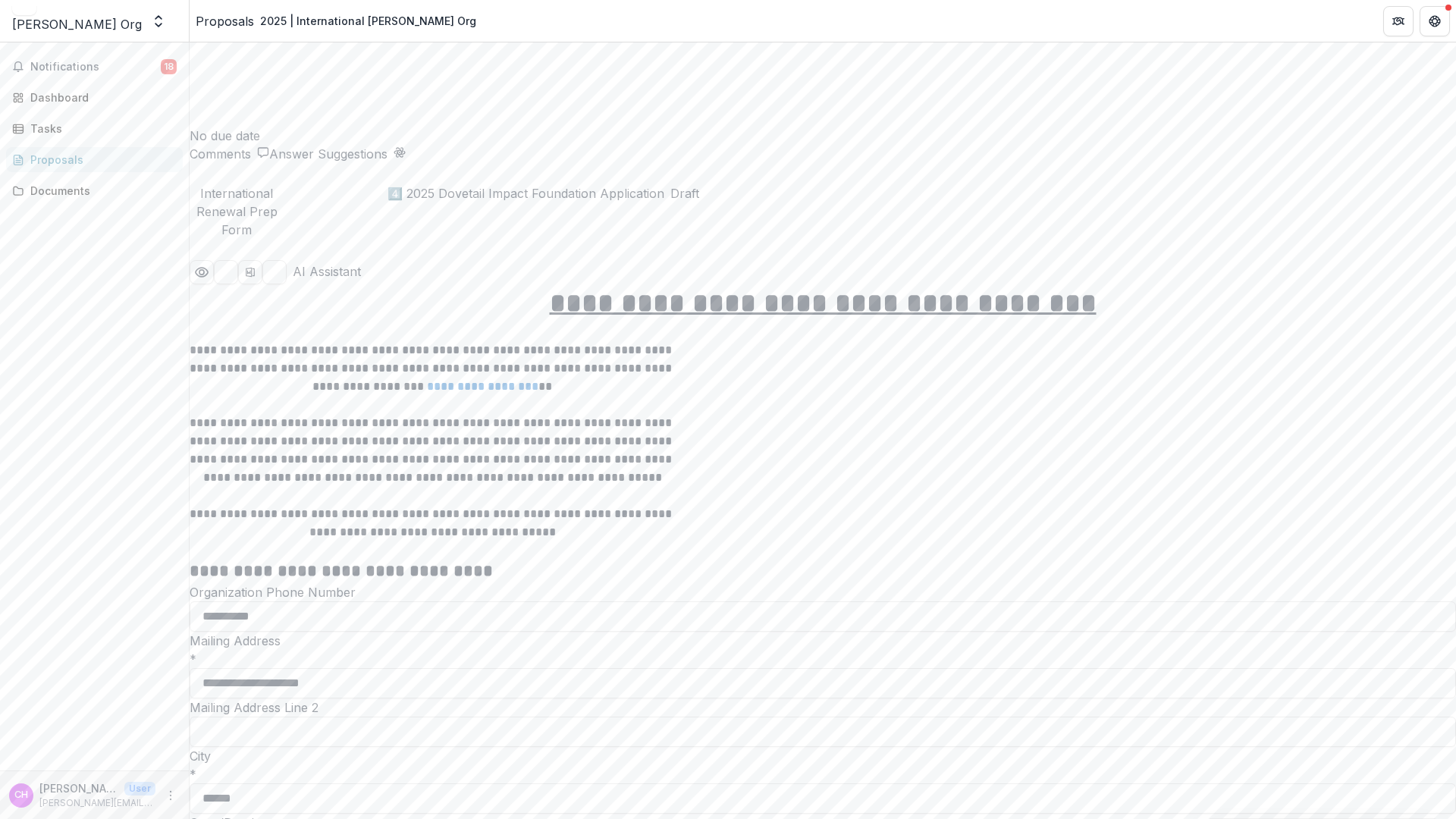  What do you see at coordinates (823, 136) in the screenshot?
I see `div: No due date` at bounding box center [823, 136].